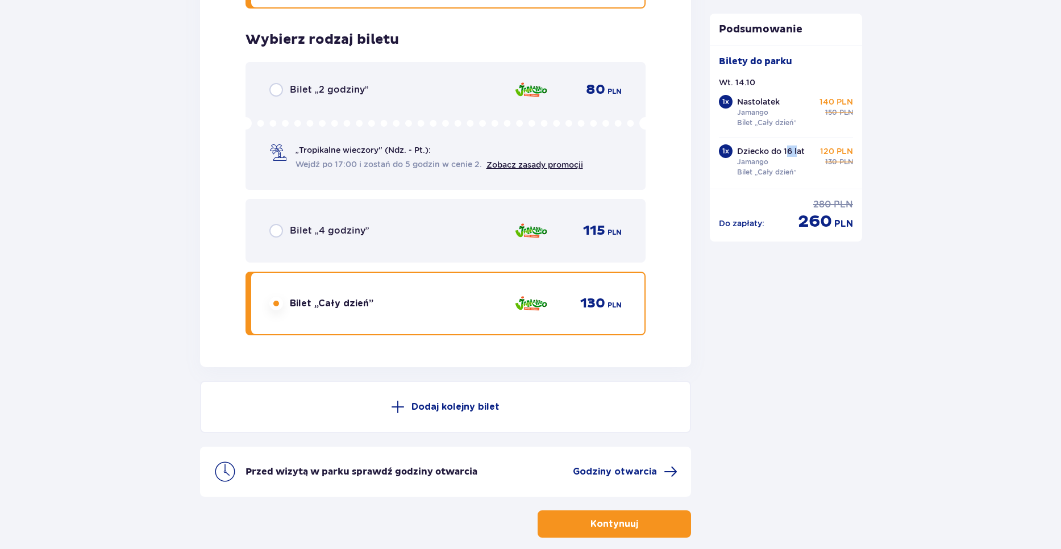 Image resolution: width=1061 pixels, height=549 pixels. Describe the element at coordinates (446, 407) in the screenshot. I see `button: Dodaj kolejny bilet` at that location.